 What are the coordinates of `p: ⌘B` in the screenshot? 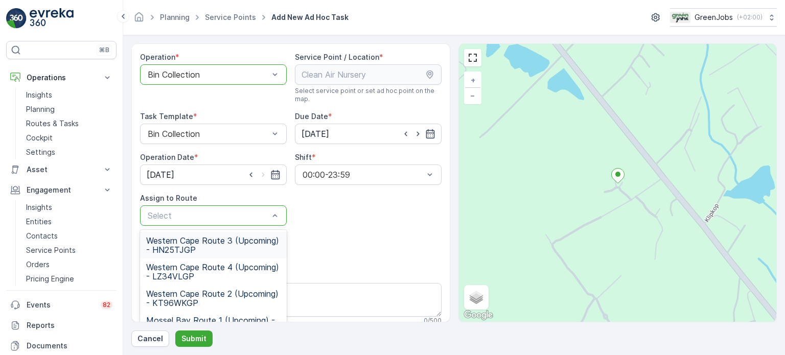 It's located at (104, 50).